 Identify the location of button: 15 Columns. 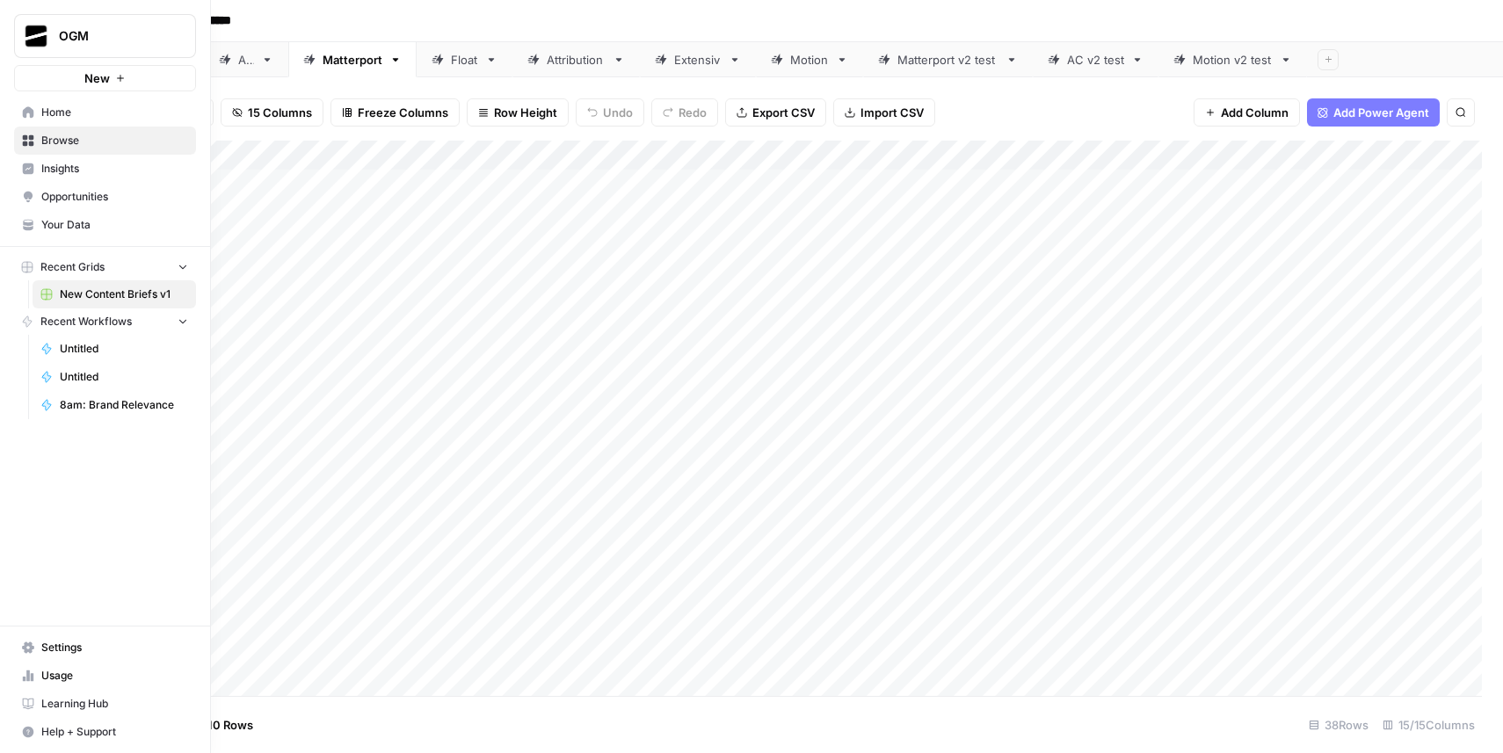
(272, 113).